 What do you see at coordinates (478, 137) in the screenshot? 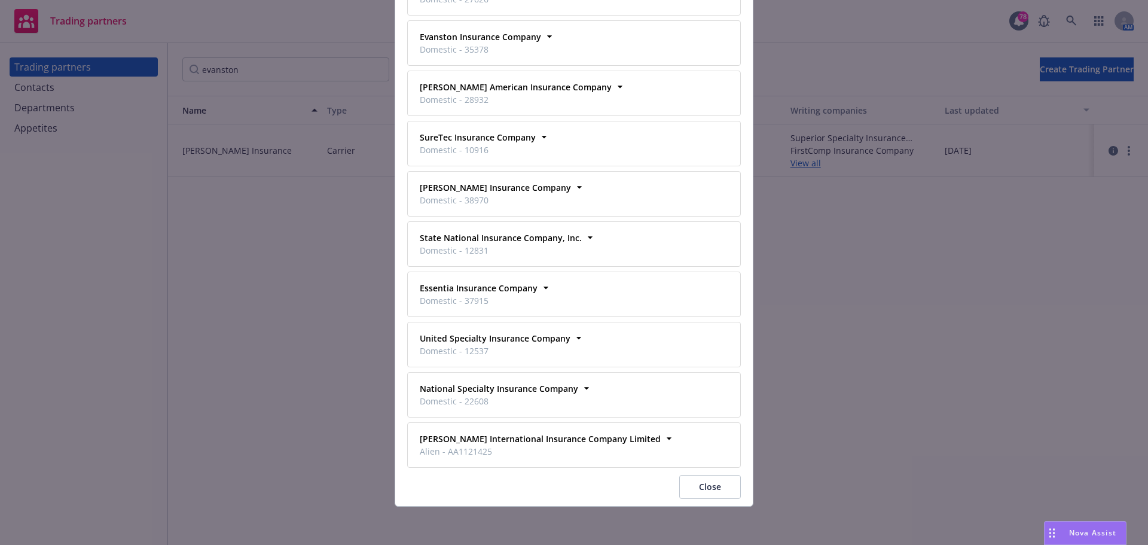
I see `strong: SureTec Insurance Company` at bounding box center [478, 137].